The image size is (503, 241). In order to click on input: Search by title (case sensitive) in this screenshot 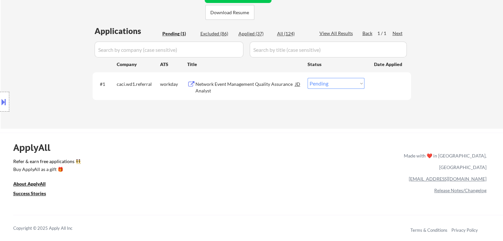, I will do `click(328, 50)`.